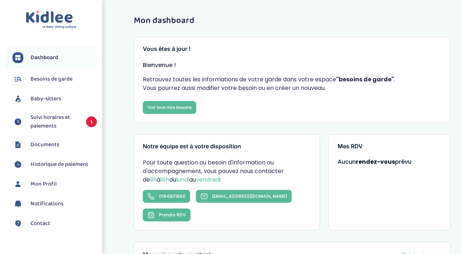  What do you see at coordinates (46, 99) in the screenshot?
I see `span: Baby-sitters` at bounding box center [46, 99].